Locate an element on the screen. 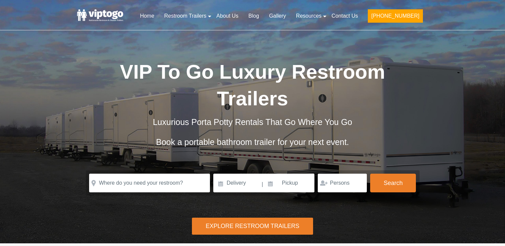 The height and width of the screenshot is (246, 505). a: Blog is located at coordinates (254, 16).